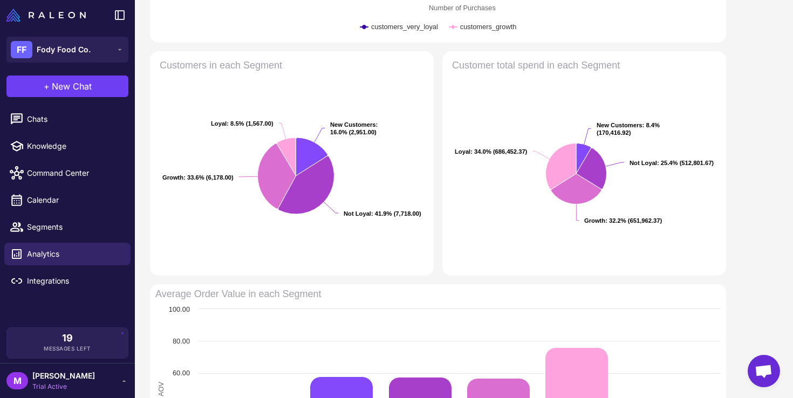 The height and width of the screenshot is (398, 793). What do you see at coordinates (67, 200) in the screenshot?
I see `a: Calendar` at bounding box center [67, 200].